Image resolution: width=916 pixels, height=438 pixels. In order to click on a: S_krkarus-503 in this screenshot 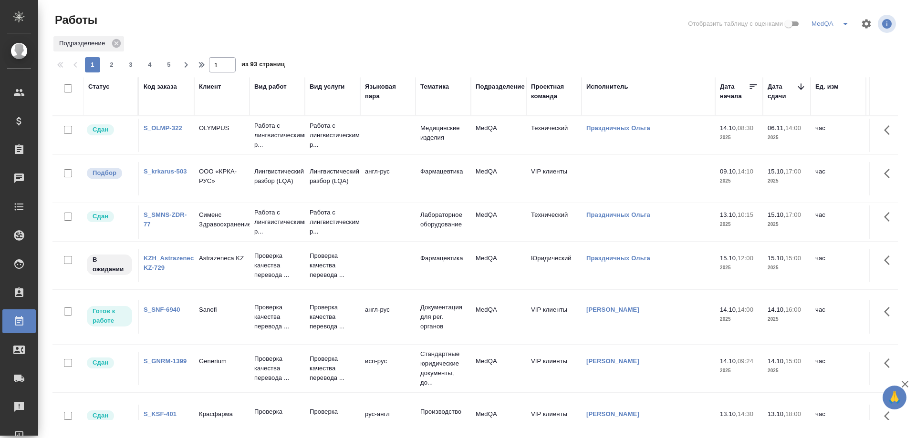, I will do `click(165, 171)`.